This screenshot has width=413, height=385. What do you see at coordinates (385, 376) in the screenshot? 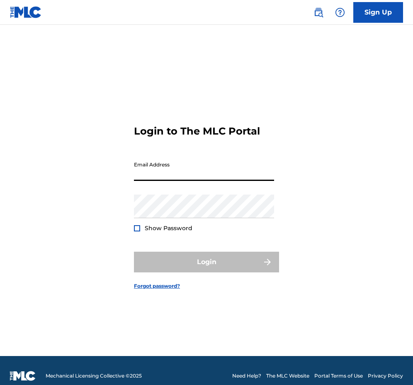
I see `a: Privacy Policy` at bounding box center [385, 376].